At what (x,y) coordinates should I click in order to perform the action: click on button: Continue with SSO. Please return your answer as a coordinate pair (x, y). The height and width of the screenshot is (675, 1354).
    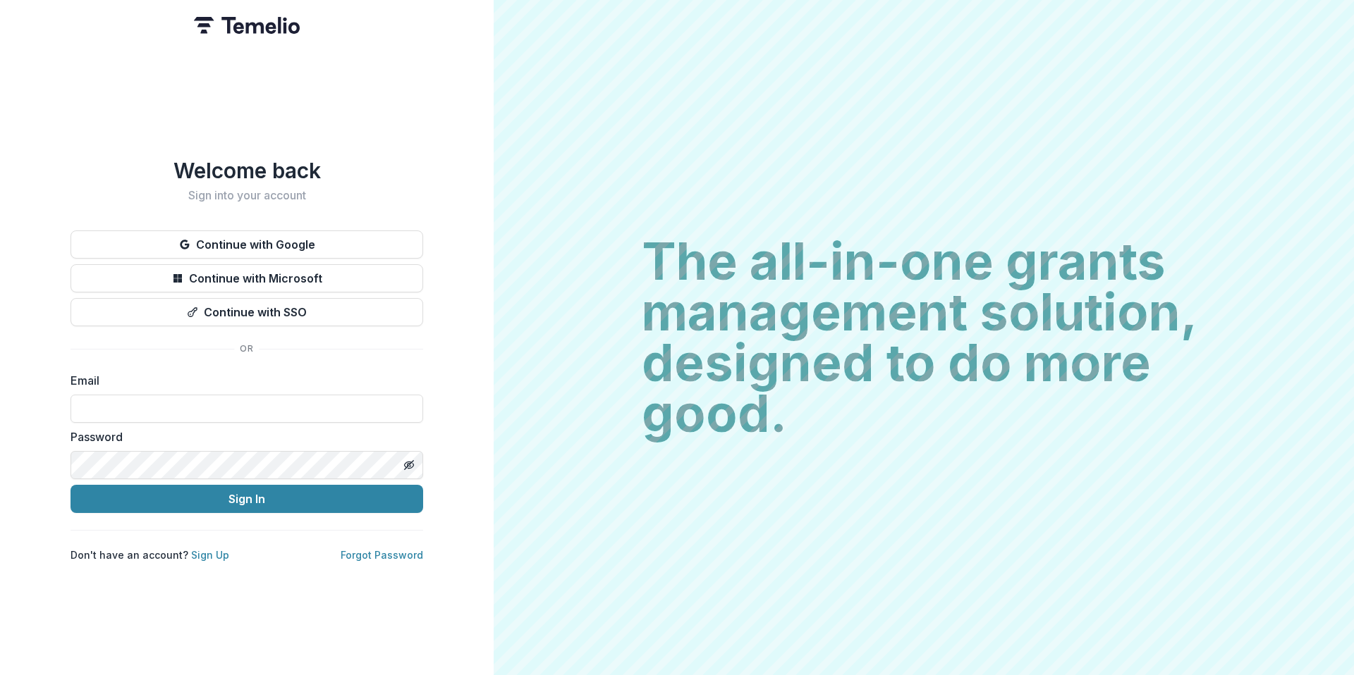
    Looking at the image, I should click on (247, 312).